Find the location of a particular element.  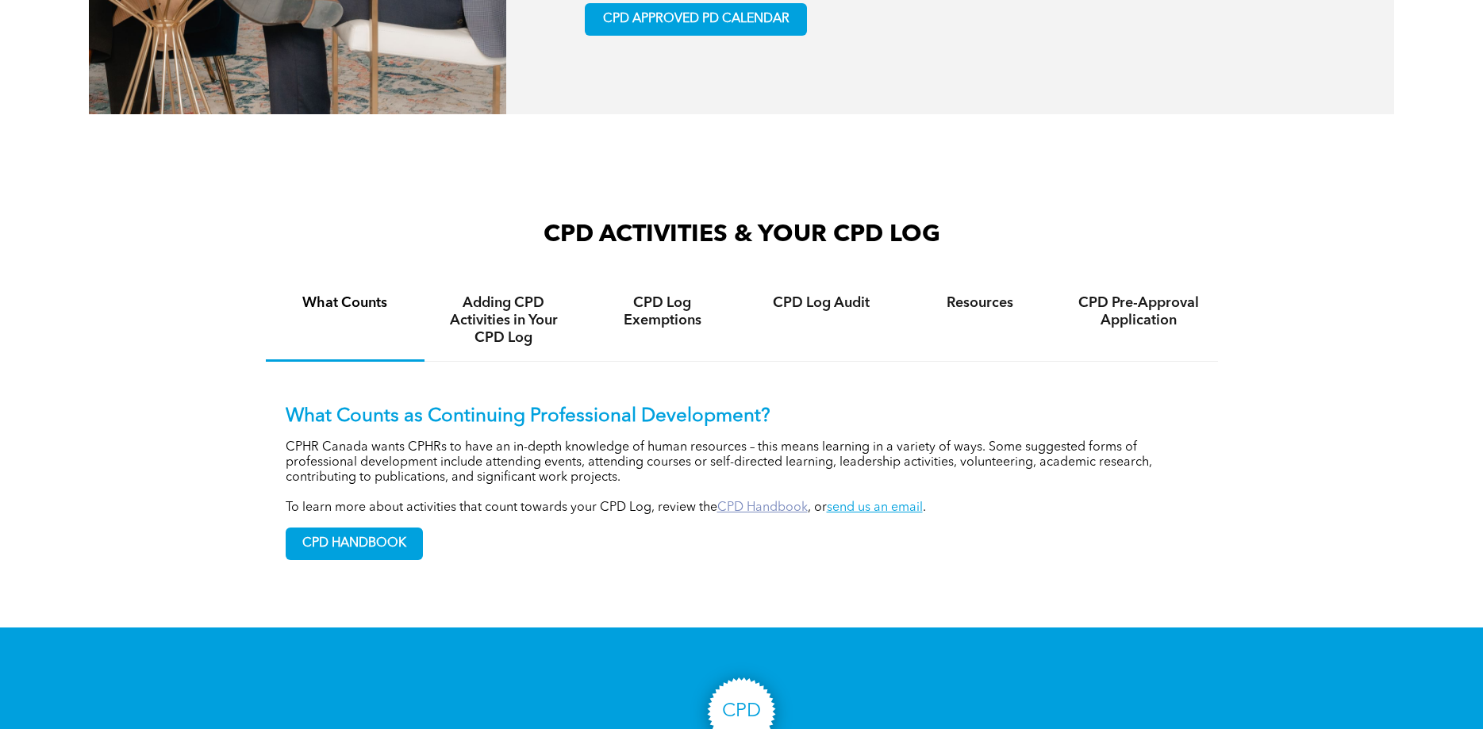

p: To learn more about activities that count towards your CPD Log, review the , or . is located at coordinates (742, 508).